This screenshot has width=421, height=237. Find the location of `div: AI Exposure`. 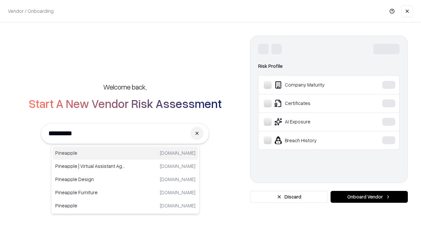

div: AI Exposure is located at coordinates (313, 122).